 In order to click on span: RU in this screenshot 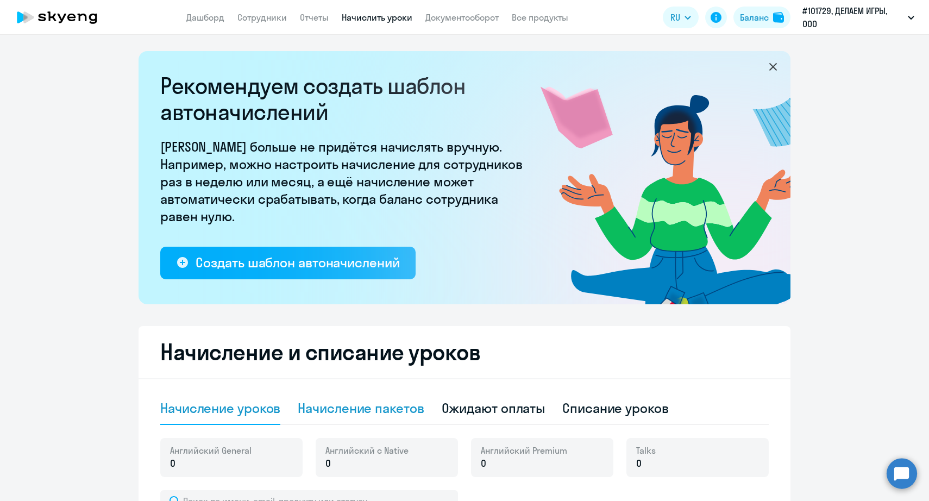, I will do `click(675, 17)`.